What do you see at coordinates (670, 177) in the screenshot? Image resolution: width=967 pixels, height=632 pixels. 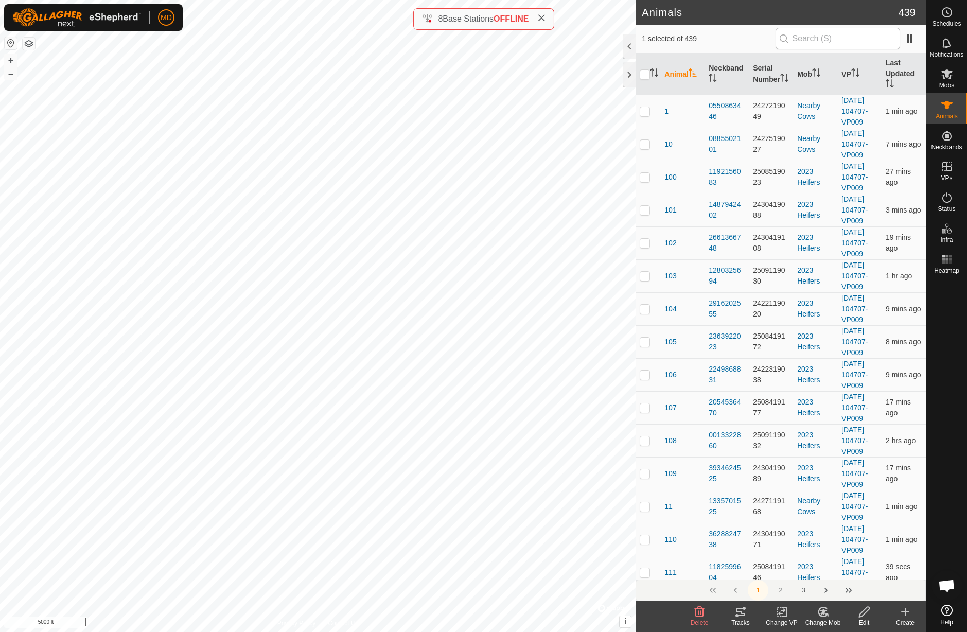 I see `span: 100` at bounding box center [670, 177].